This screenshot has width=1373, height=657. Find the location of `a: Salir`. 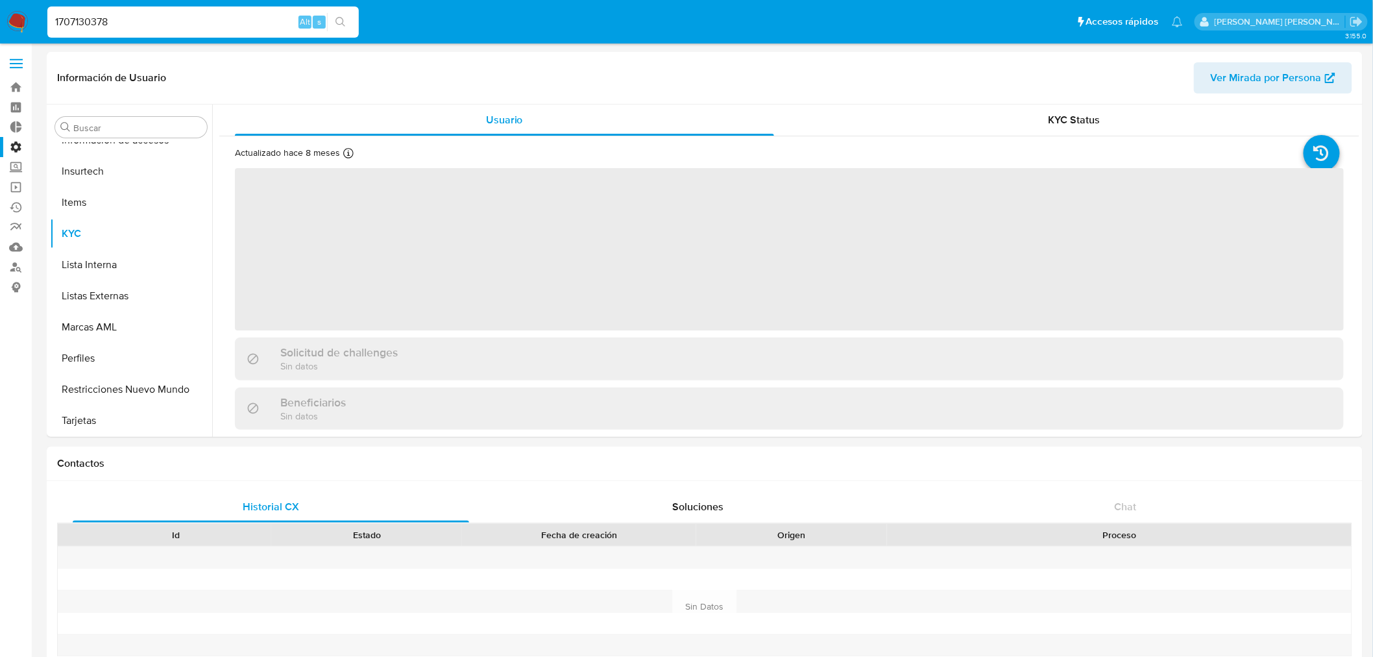

a: Salir is located at coordinates (1356, 21).